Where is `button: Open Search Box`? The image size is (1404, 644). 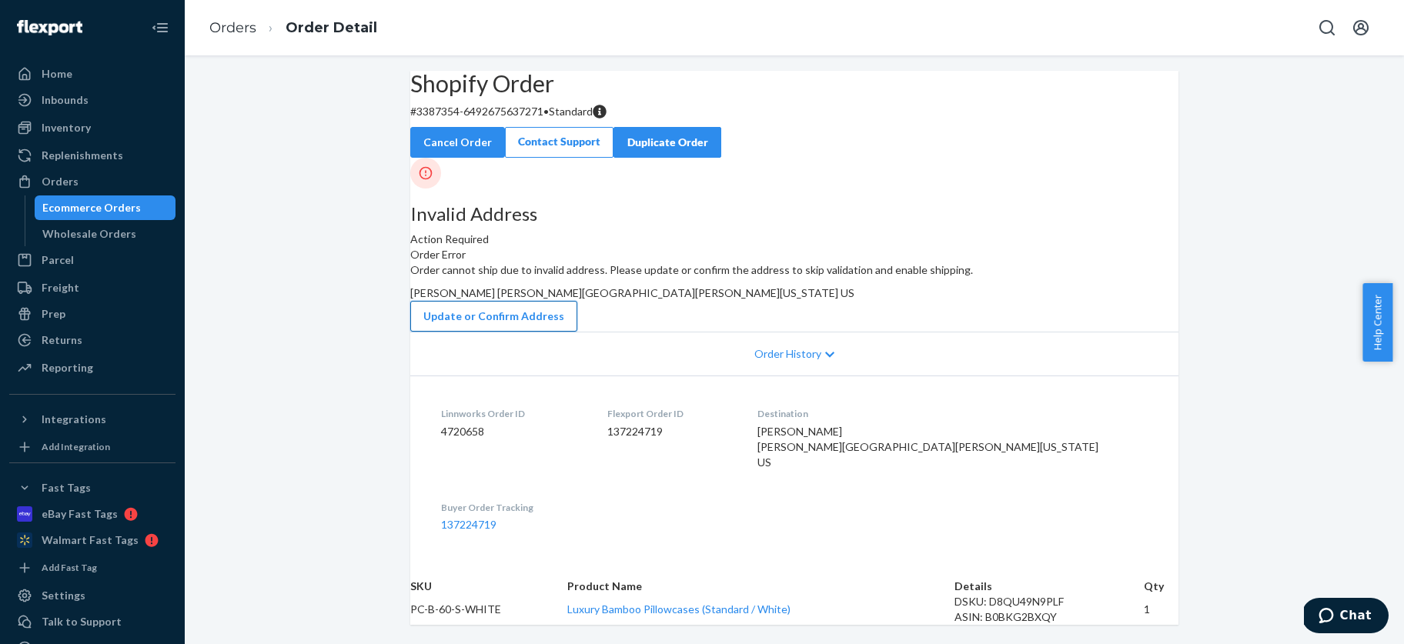
button: Open Search Box is located at coordinates (1327, 28).